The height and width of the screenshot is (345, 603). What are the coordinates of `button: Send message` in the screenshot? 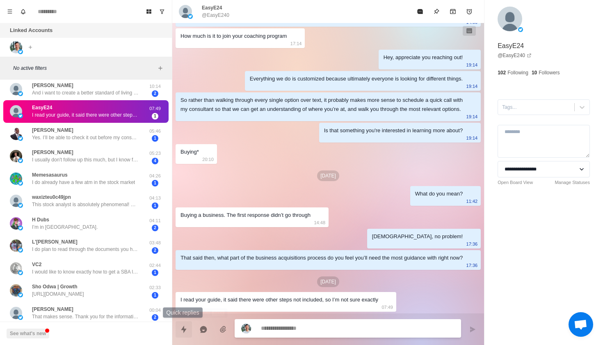 It's located at (473, 329).